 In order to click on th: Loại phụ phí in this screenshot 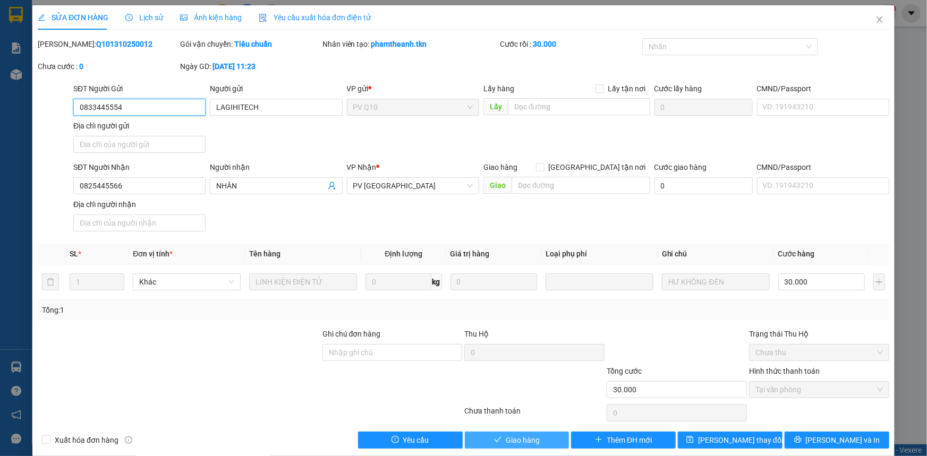, I will do `click(599, 254)`.